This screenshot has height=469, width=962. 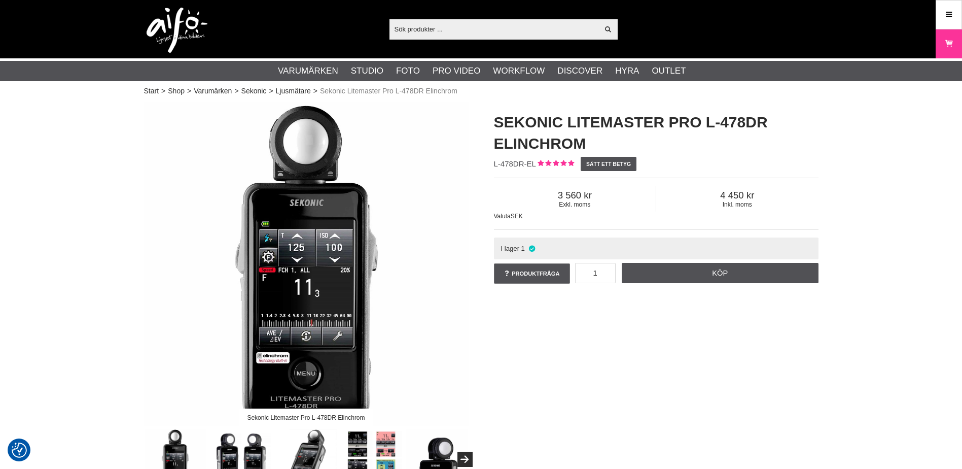 I want to click on a: Sätt ett betyg, so click(x=609, y=164).